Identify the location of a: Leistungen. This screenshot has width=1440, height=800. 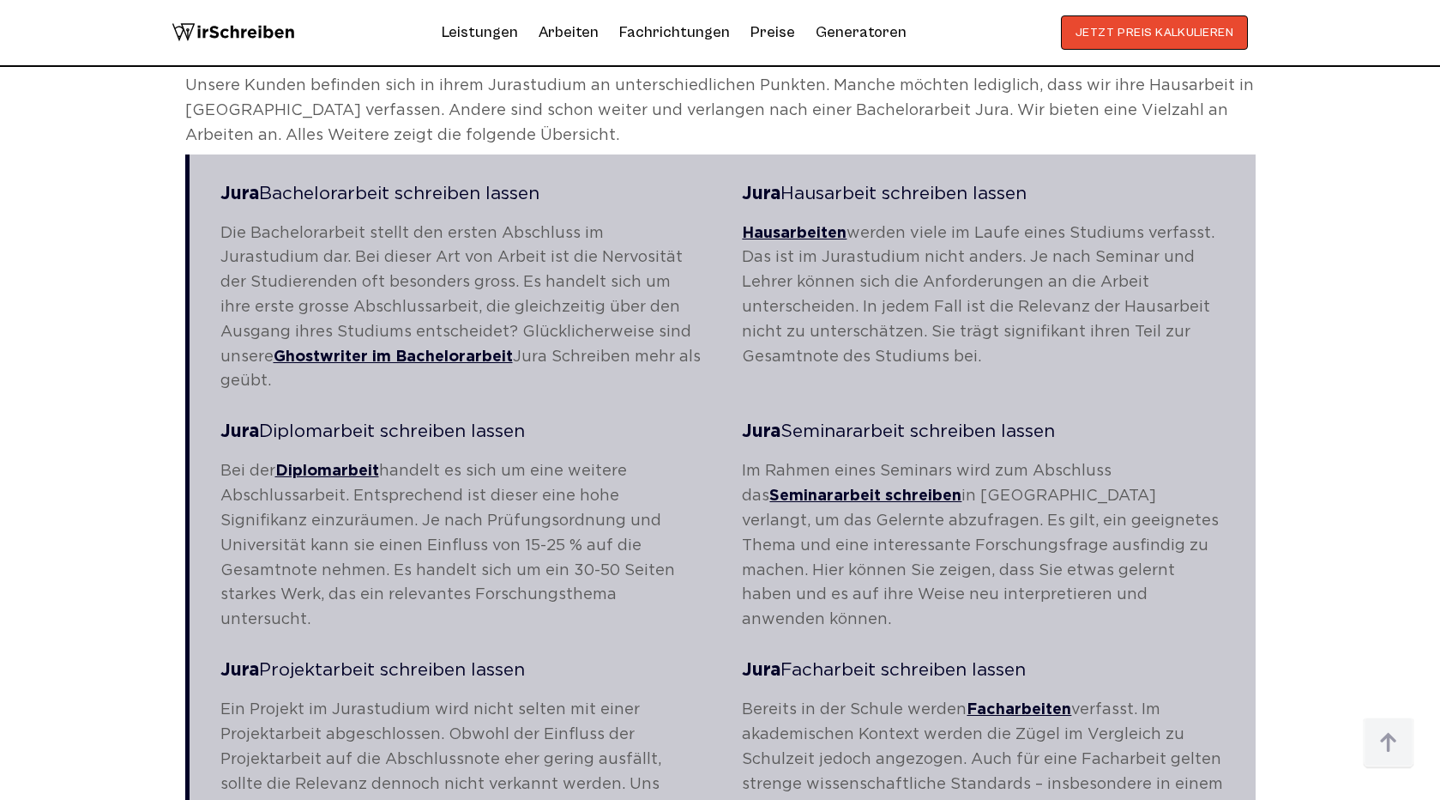
(480, 33).